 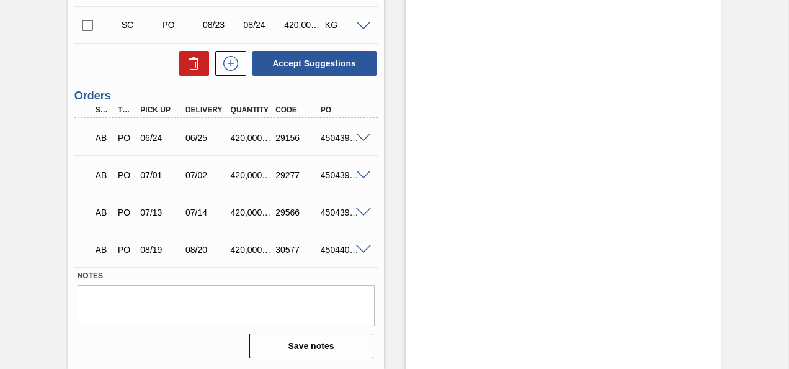 I want to click on div: Quantity, so click(x=252, y=110).